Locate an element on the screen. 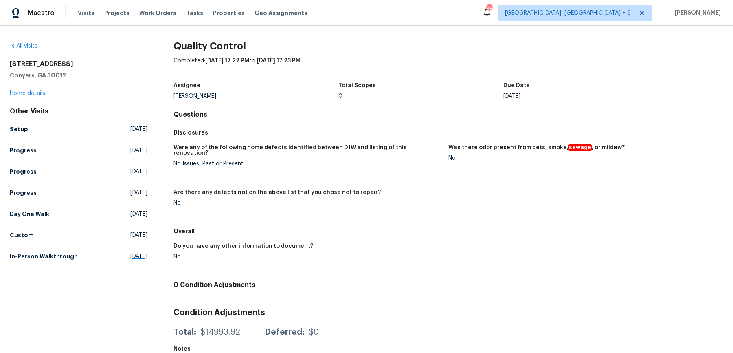 This screenshot has width=733, height=353. div: Total: is located at coordinates (185, 332).